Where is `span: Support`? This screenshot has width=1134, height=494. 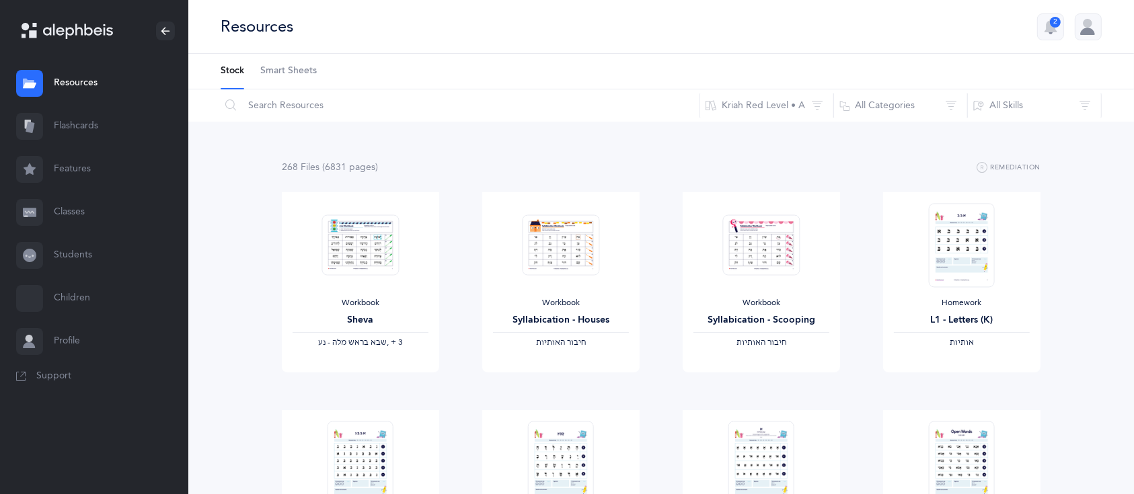 span: Support is located at coordinates (54, 377).